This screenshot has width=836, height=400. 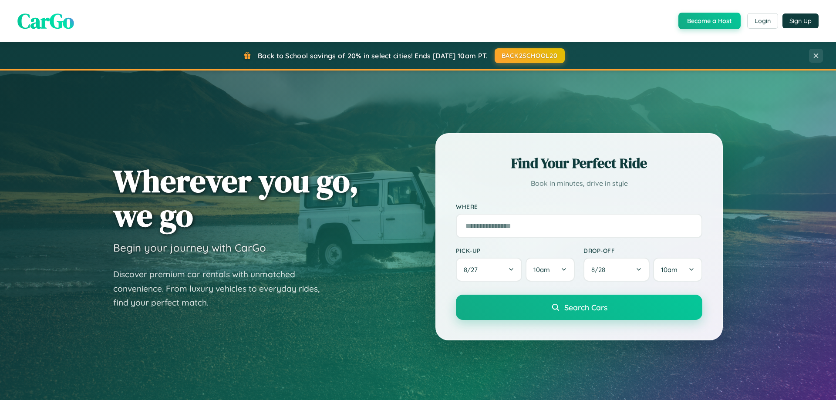 I want to click on span: Search Cars, so click(x=586, y=307).